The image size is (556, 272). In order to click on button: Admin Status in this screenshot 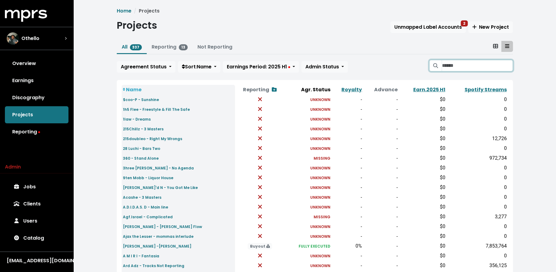, I will do `click(324, 67)`.